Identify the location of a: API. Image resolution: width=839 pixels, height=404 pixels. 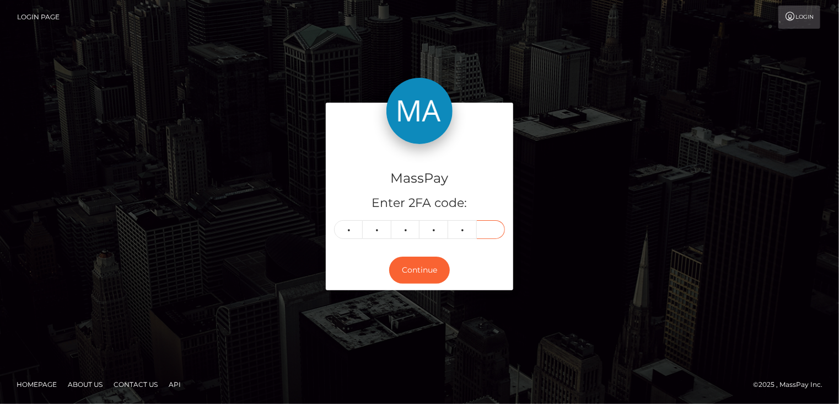
(175, 384).